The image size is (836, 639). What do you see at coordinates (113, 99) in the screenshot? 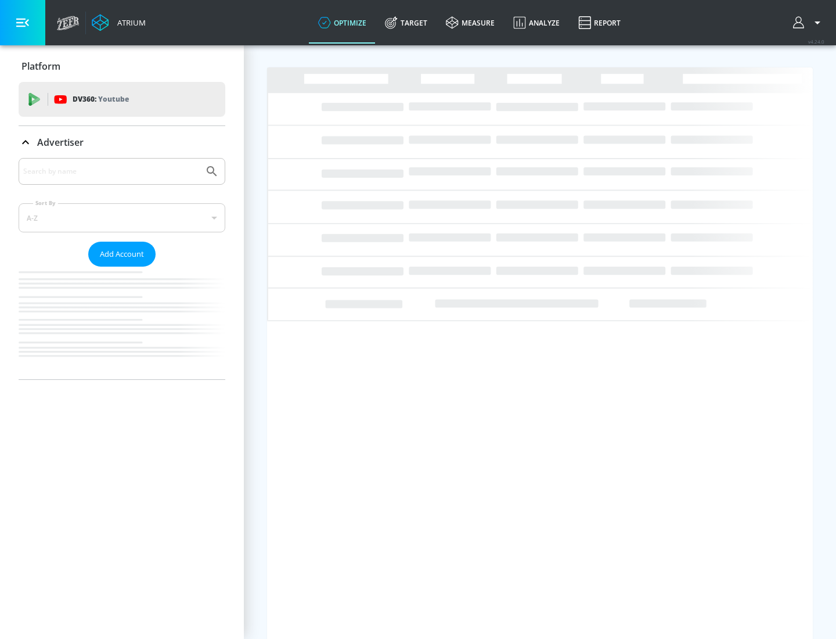
I see `p: Youtube` at bounding box center [113, 99].